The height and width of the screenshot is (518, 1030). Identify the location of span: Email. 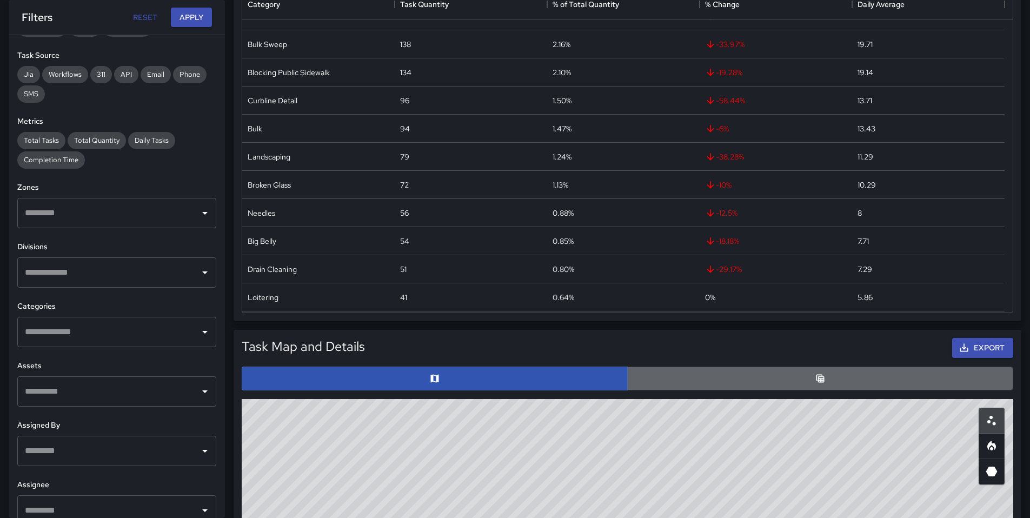
(156, 74).